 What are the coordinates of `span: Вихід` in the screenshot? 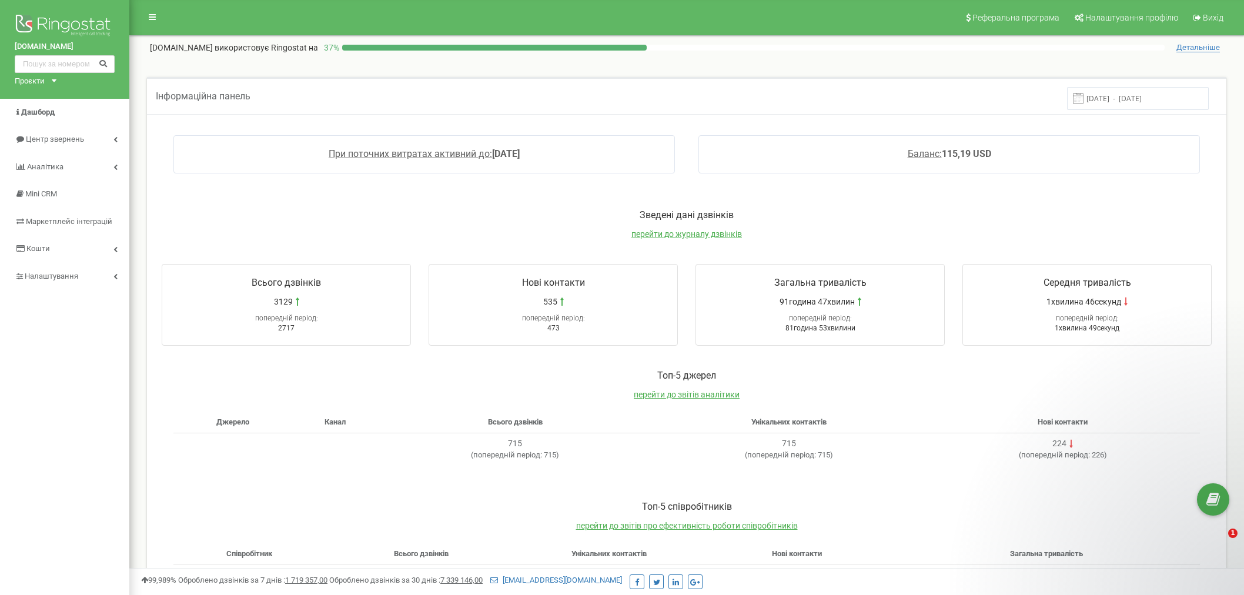 It's located at (1213, 18).